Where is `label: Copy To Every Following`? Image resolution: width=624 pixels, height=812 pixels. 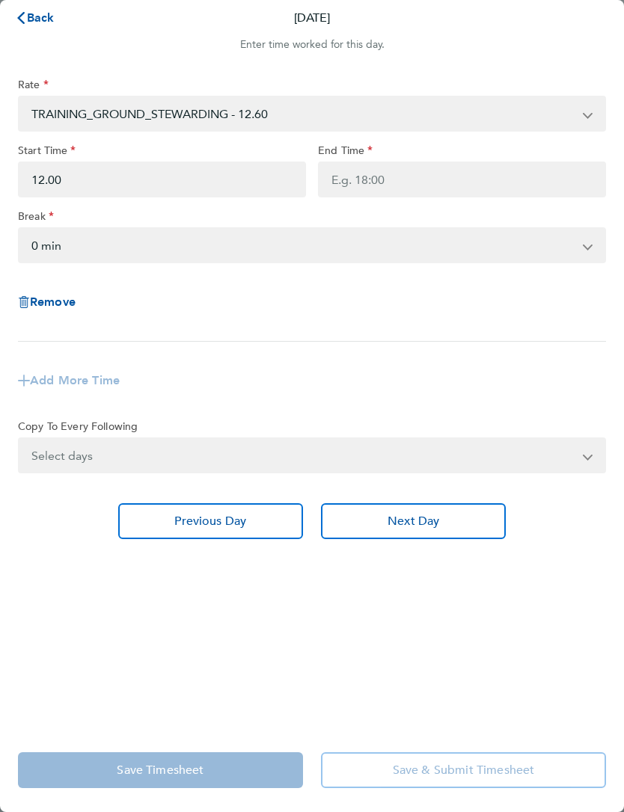 label: Copy To Every Following is located at coordinates (78, 429).